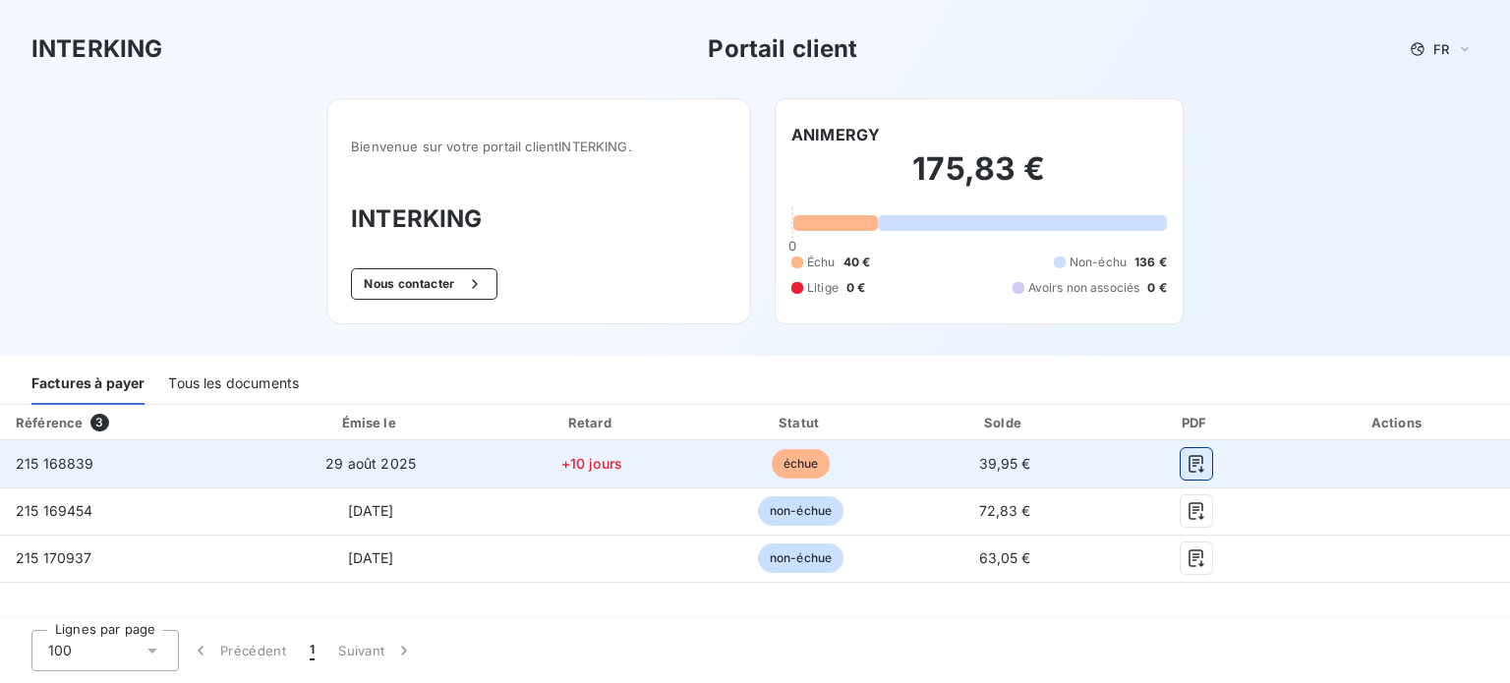  I want to click on div: Tous les documents, so click(233, 384).